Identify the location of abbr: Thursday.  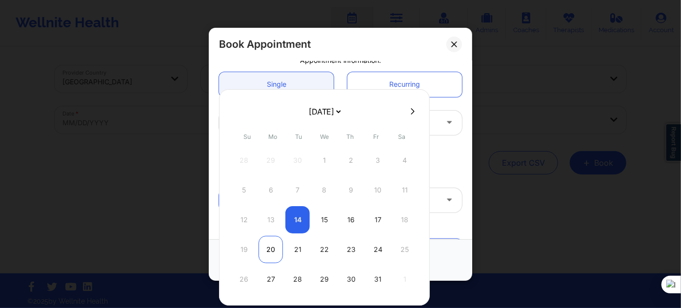
(350, 137).